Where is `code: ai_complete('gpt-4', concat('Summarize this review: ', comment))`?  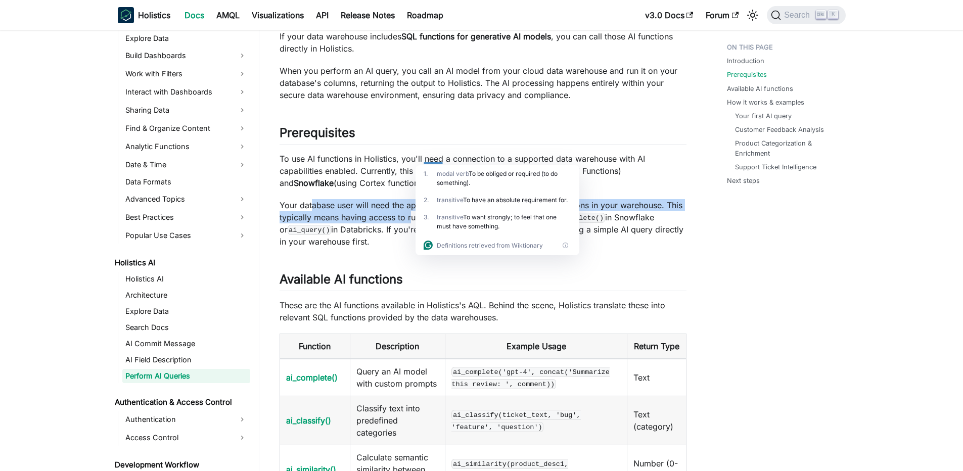
code: ai_complete('gpt-4', concat('Summarize this review: ', comment)) is located at coordinates (531, 378).